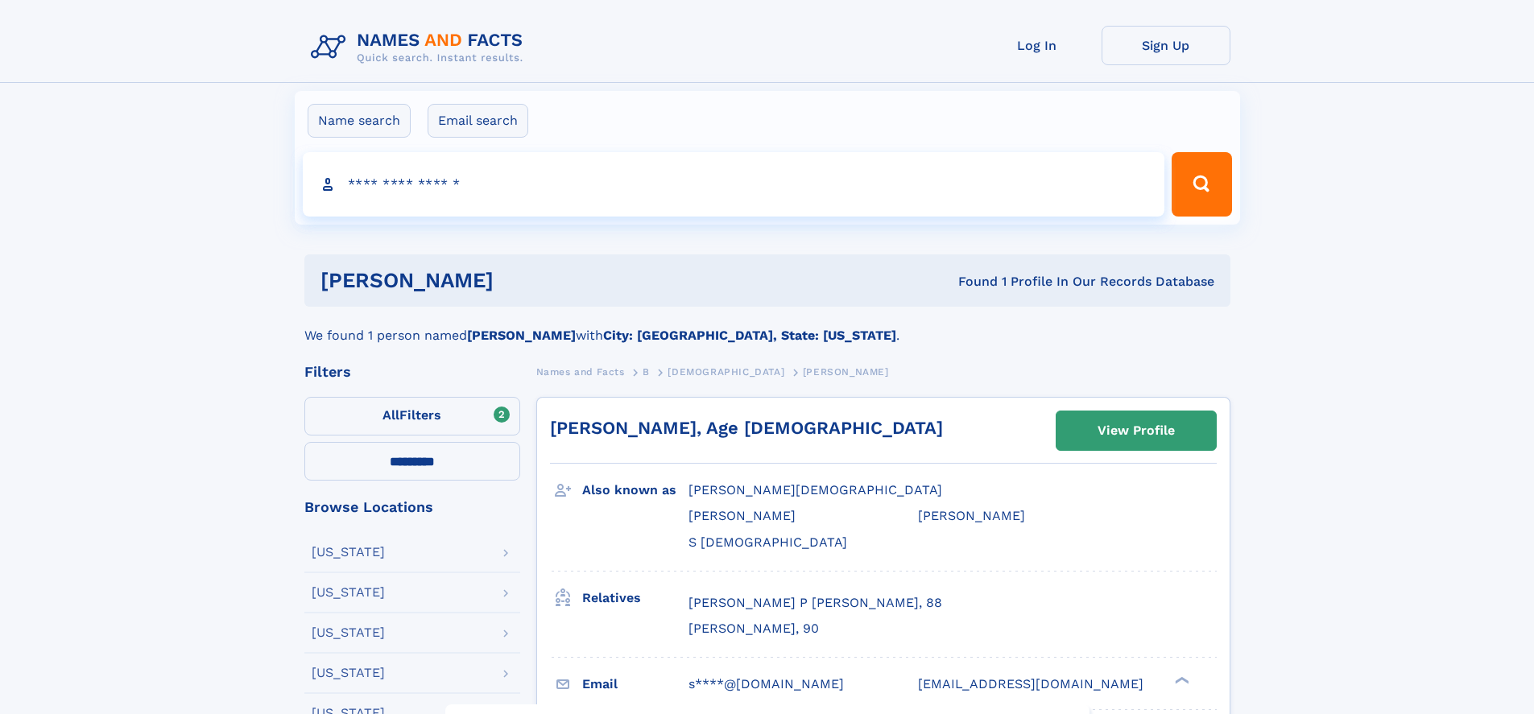 This screenshot has width=1534, height=714. What do you see at coordinates (734, 184) in the screenshot?
I see `input: search input` at bounding box center [734, 184].